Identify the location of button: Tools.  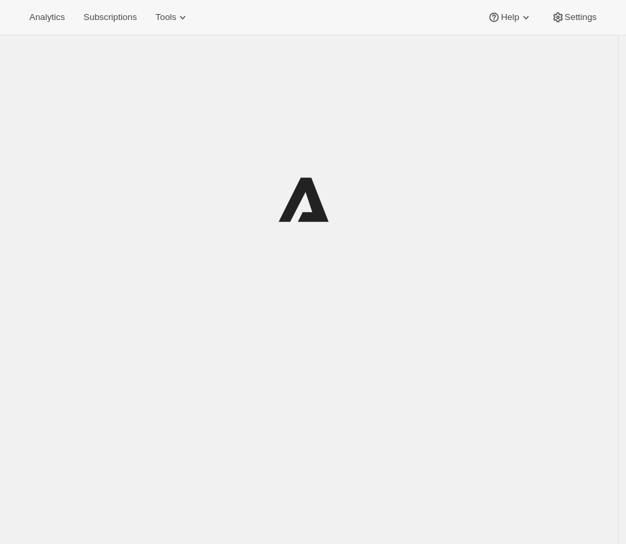
(172, 17).